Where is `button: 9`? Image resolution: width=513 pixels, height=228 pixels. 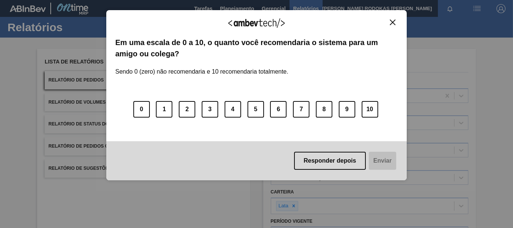
button: 9 is located at coordinates (347, 109).